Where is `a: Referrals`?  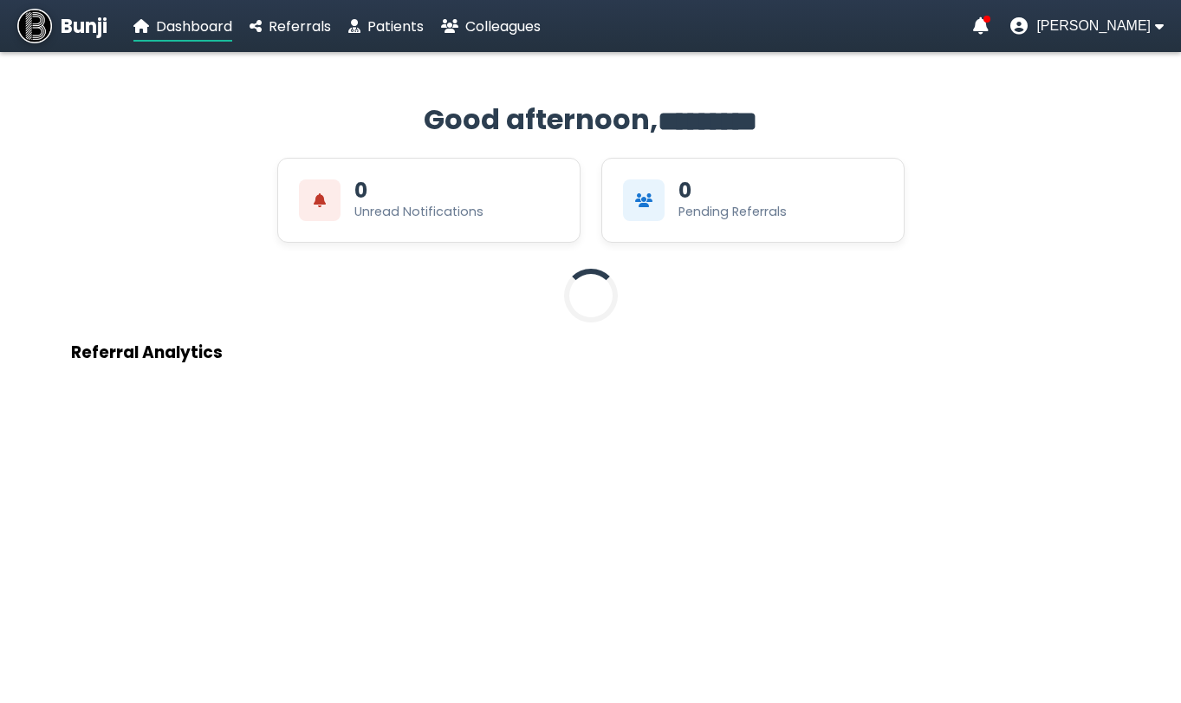
a: Referrals is located at coordinates (290, 26).